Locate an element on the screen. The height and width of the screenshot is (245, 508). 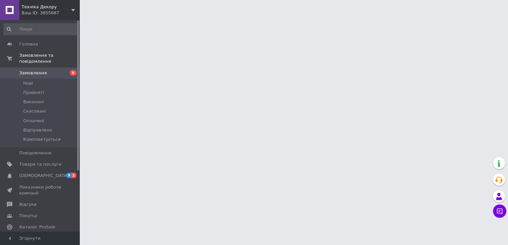
span: Замовлення is located at coordinates (33, 73).